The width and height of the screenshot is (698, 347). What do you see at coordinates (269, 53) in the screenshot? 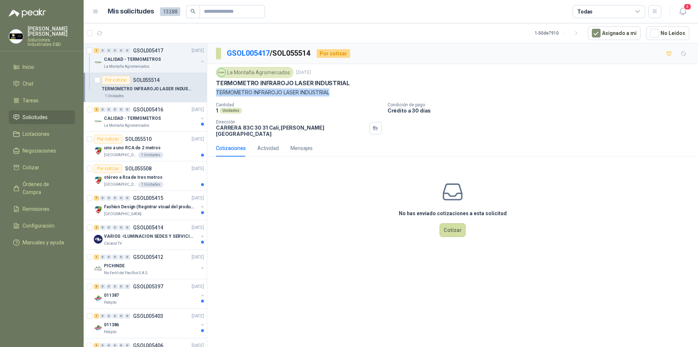
I see `p: / SOL055514` at bounding box center [269, 53].